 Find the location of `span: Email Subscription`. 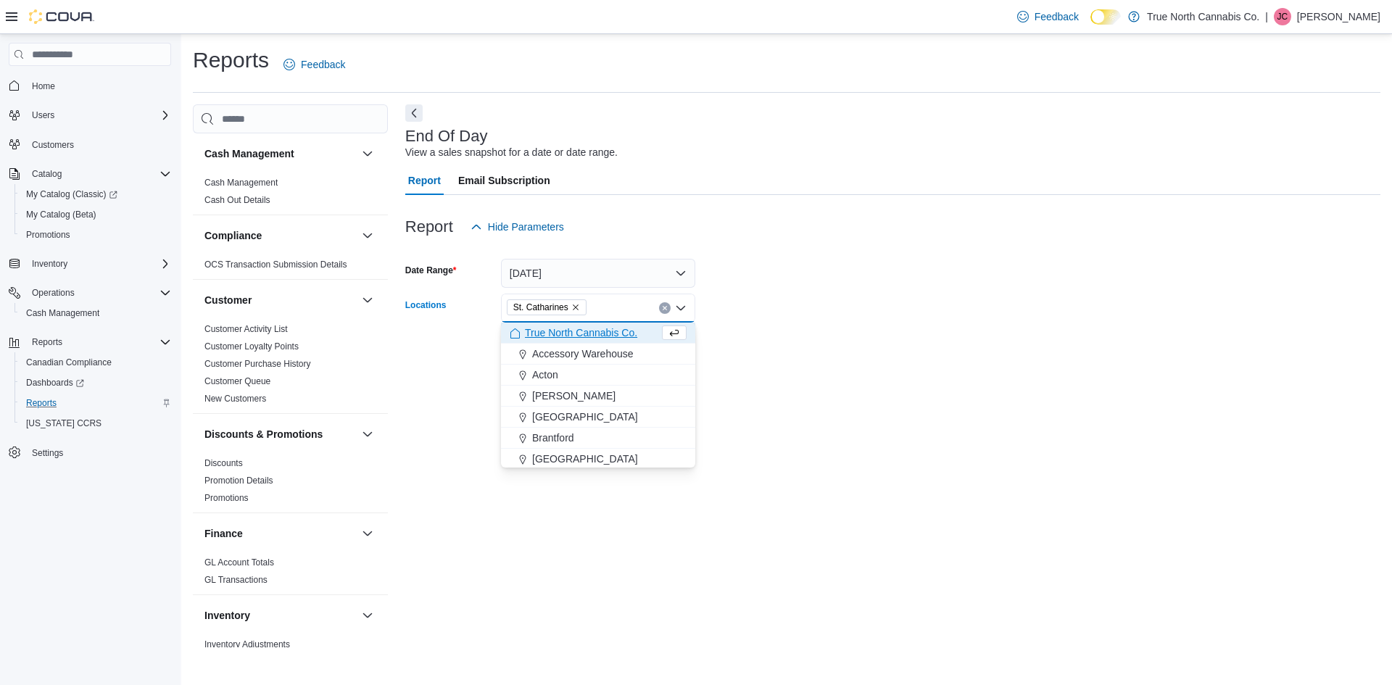

span: Email Subscription is located at coordinates (504, 180).